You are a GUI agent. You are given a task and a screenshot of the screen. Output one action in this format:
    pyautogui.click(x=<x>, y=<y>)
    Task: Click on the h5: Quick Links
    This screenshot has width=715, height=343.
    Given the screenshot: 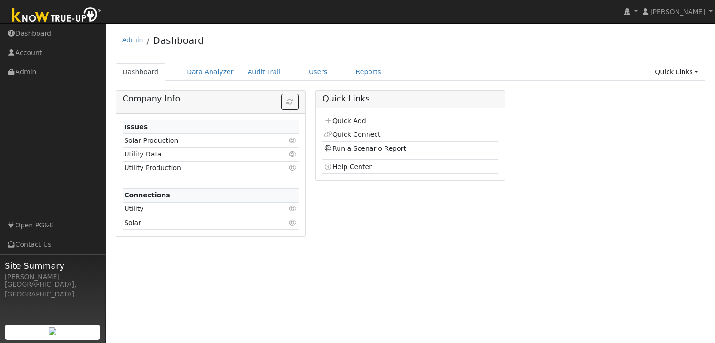 What is the action you would take?
    pyautogui.click(x=411, y=99)
    